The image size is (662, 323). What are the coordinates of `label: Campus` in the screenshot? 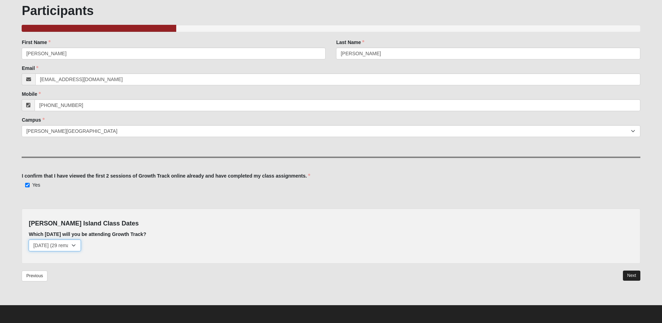 It's located at (33, 120).